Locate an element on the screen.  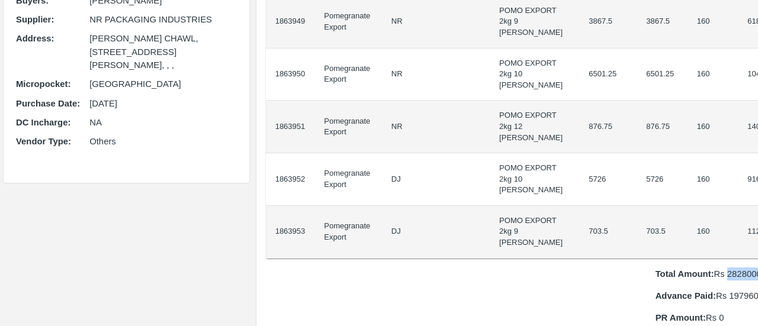
td: 1863951 is located at coordinates (290, 127).